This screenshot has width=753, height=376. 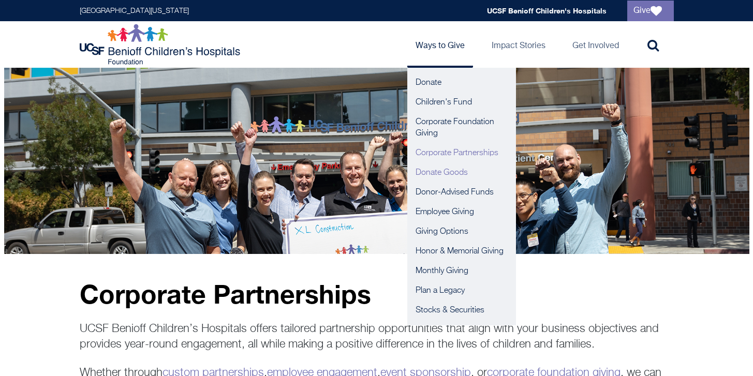 I want to click on a: Donate Goods, so click(x=461, y=173).